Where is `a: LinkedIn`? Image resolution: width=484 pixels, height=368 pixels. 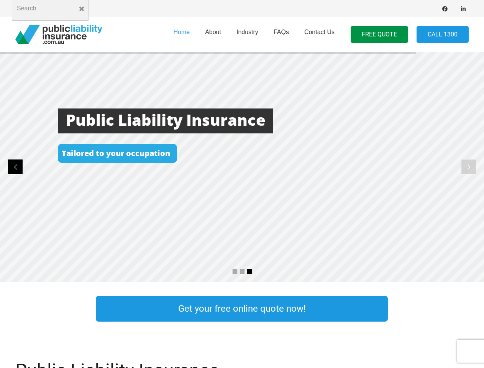
a: LinkedIn is located at coordinates (464, 9).